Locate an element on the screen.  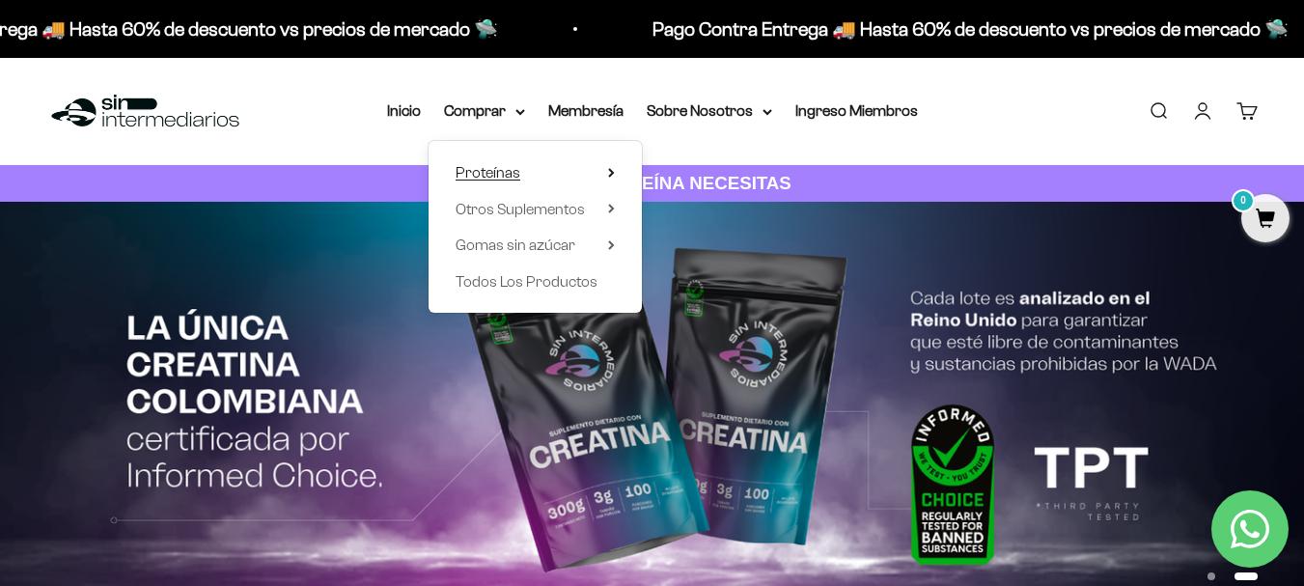
span: Todos Los Productos is located at coordinates (526, 281).